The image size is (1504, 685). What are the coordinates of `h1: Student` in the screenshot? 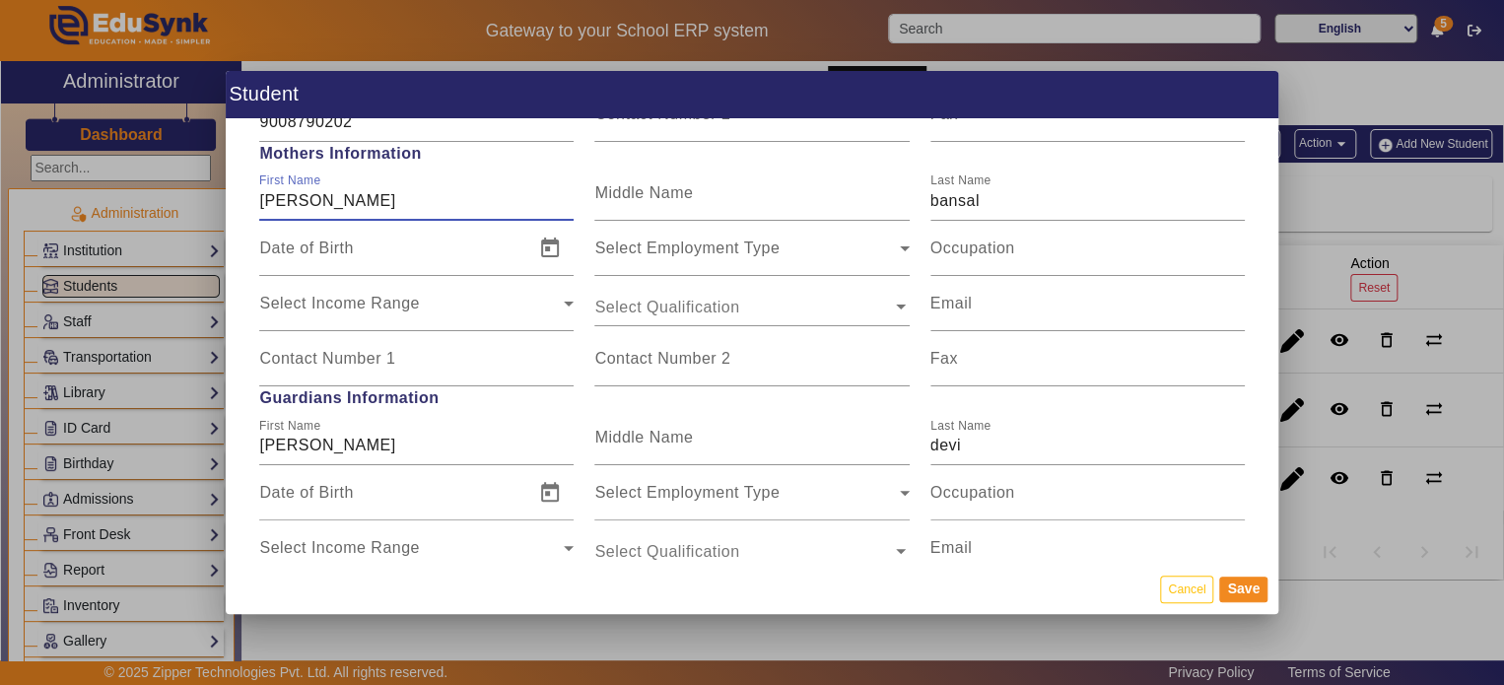 It's located at (752, 94).